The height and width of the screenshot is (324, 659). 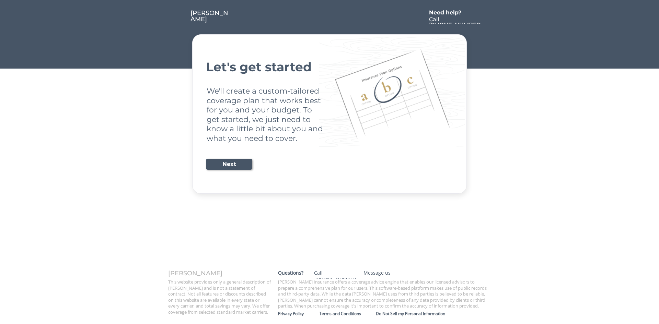 I want to click on div: Terms and Conditions, so click(x=347, y=314).